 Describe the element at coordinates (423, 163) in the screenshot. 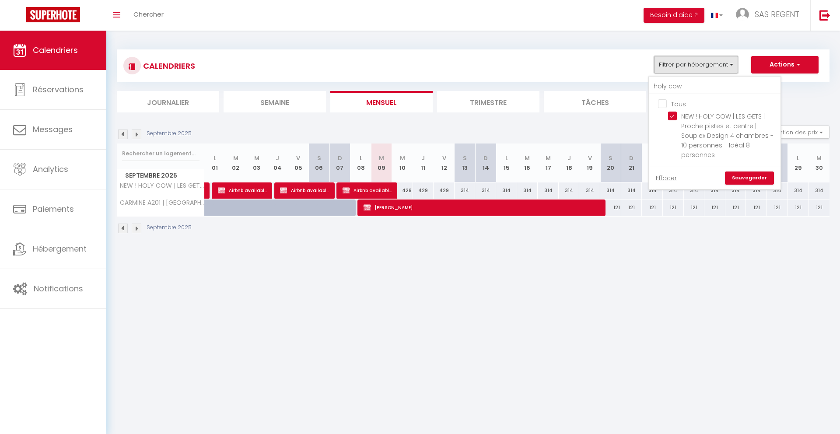

I see `th: 11` at that location.